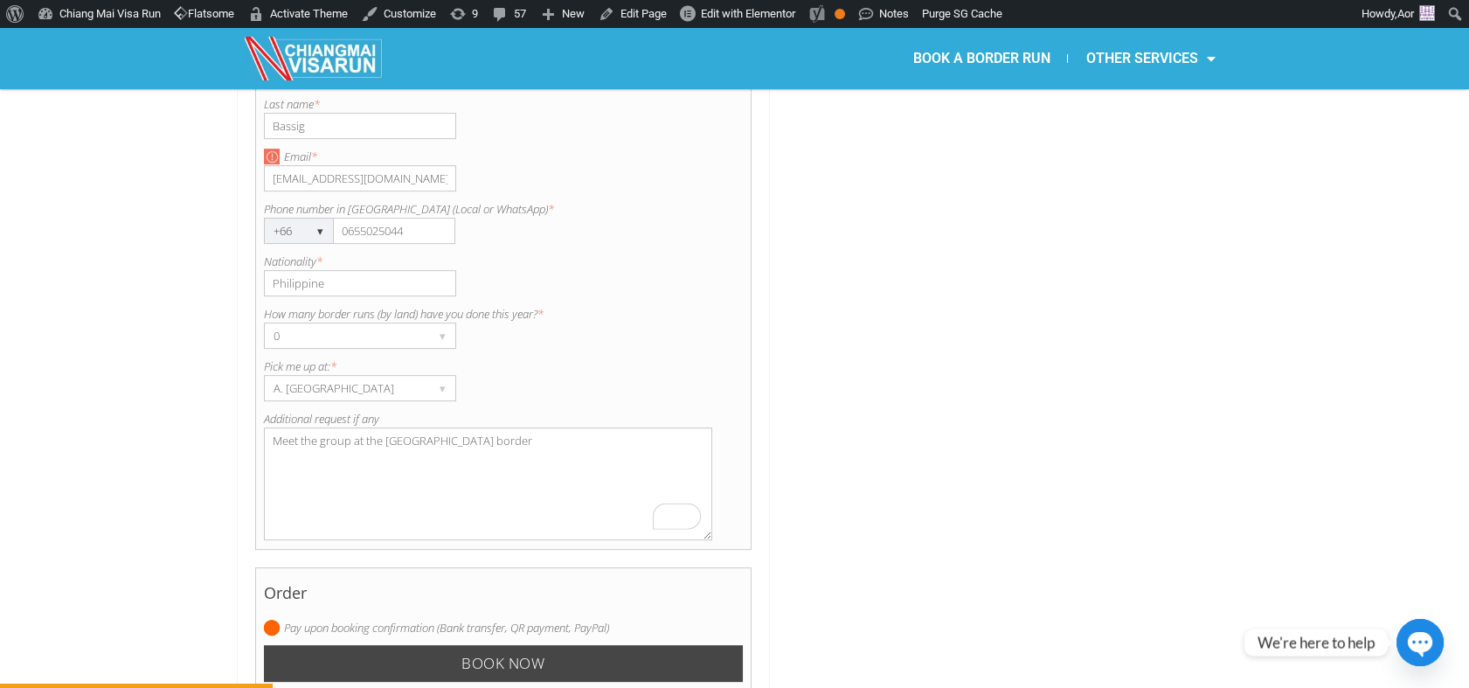  Describe the element at coordinates (488, 483) in the screenshot. I see `textarea: To enrich screen reader interactions, please activate Accessibility in Grammarly extension settings` at that location.